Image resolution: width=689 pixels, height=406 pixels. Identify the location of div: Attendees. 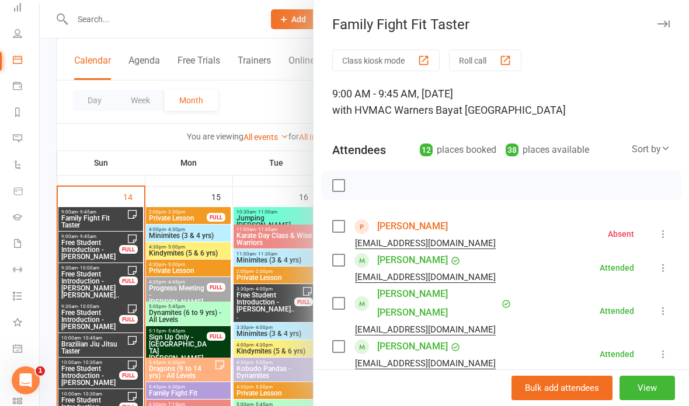
(359, 150).